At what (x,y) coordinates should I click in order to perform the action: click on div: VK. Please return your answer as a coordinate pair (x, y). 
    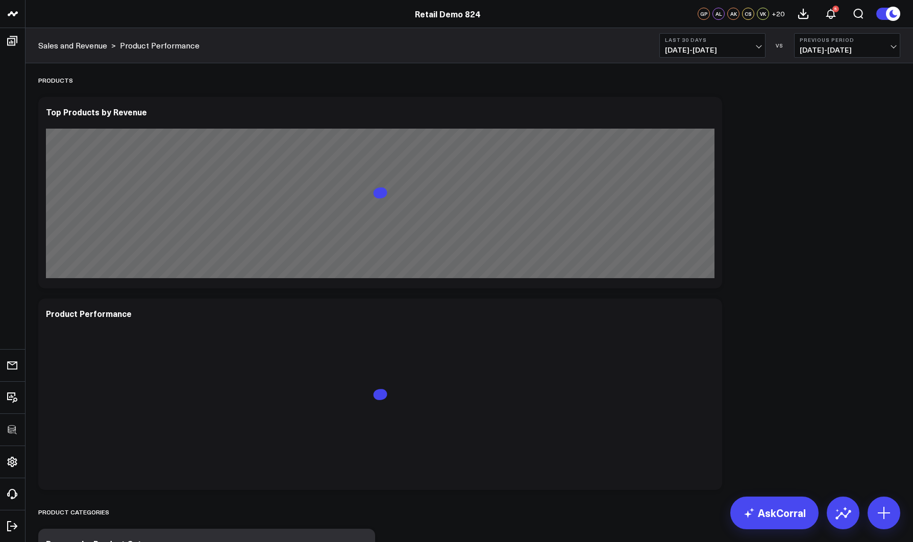
    Looking at the image, I should click on (763, 14).